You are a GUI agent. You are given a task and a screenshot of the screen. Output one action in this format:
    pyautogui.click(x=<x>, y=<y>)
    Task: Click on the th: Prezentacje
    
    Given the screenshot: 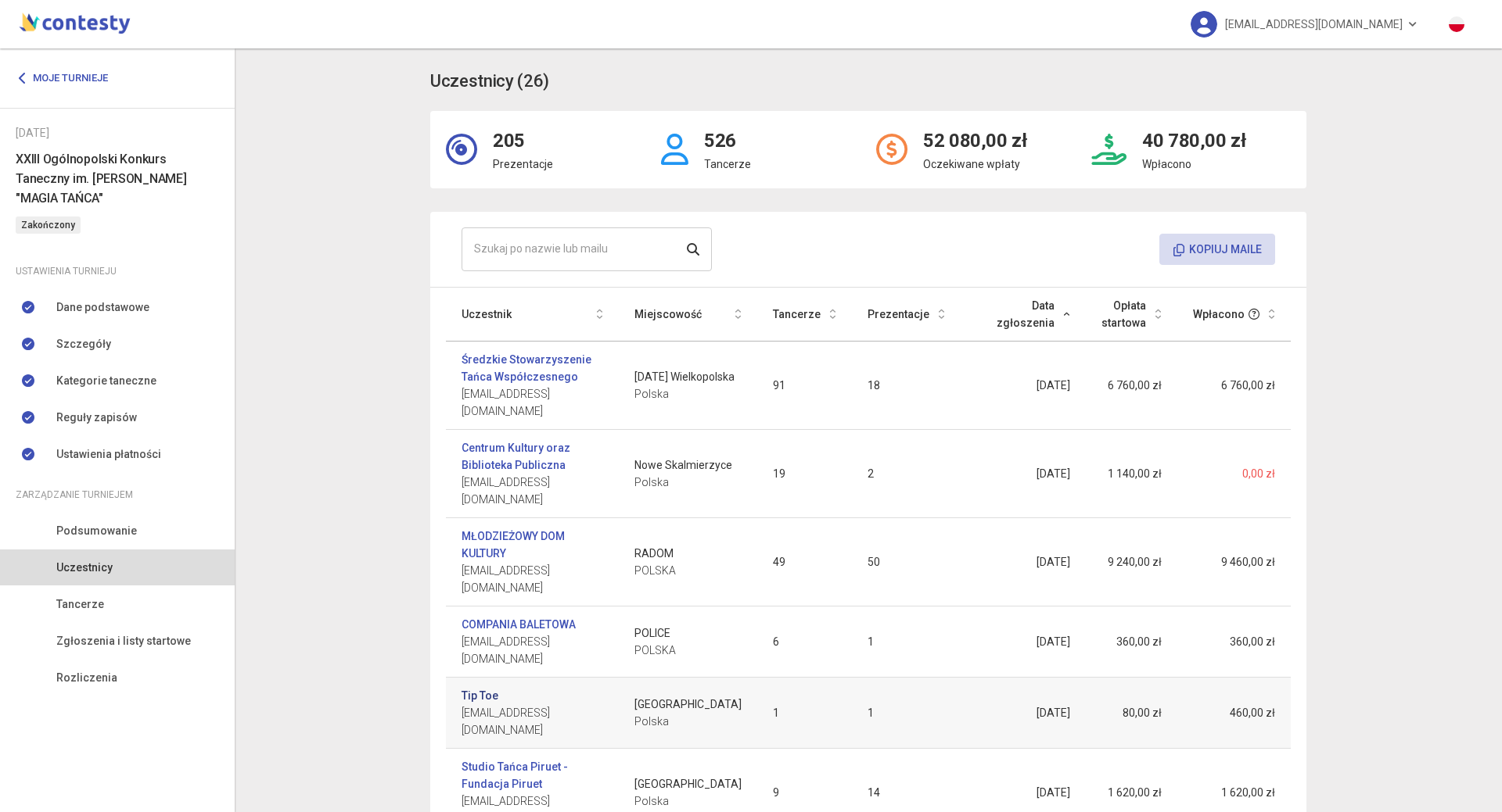 What is the action you would take?
    pyautogui.click(x=906, y=314)
    